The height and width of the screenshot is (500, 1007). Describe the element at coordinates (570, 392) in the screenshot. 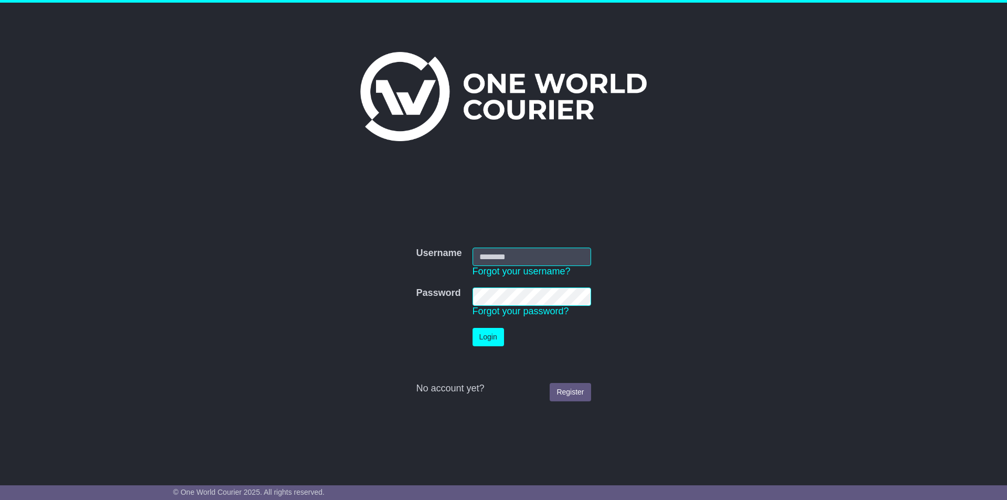

I see `a: Register` at that location.